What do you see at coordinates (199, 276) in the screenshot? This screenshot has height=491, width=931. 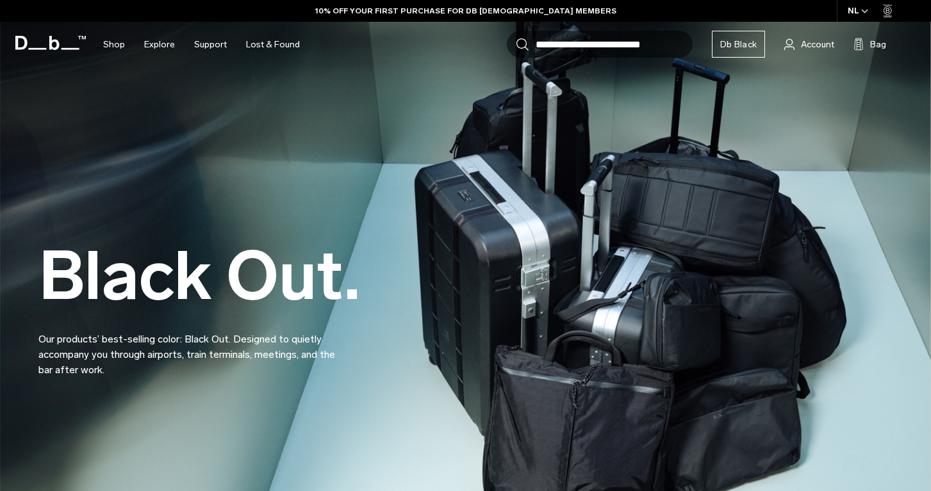 I see `h2: Black Out.` at bounding box center [199, 276].